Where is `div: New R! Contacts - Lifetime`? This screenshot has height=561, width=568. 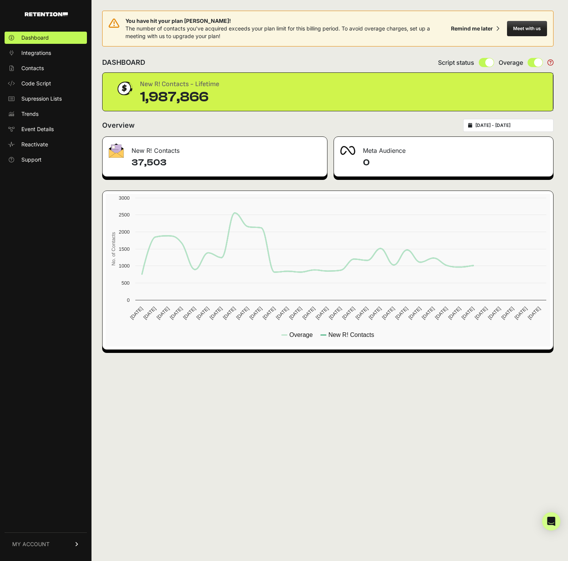 div: New R! Contacts - Lifetime is located at coordinates (179, 84).